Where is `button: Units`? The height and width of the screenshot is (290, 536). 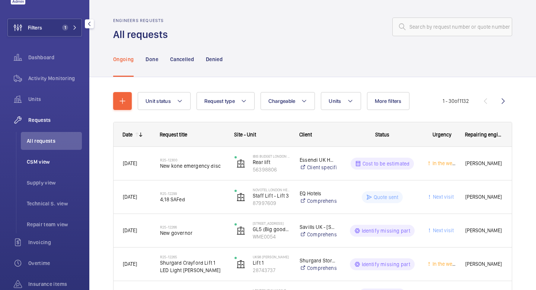 button: Units is located at coordinates (341, 101).